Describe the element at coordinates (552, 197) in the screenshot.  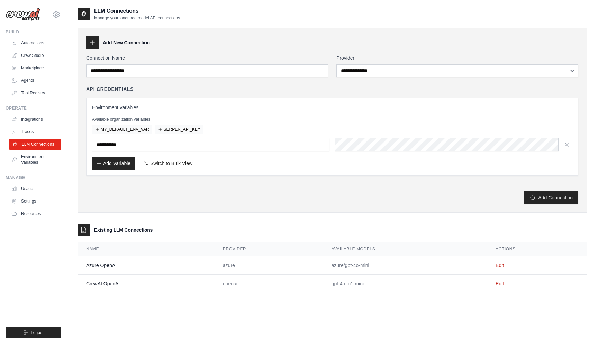
I see `button: Add Connection` at that location.